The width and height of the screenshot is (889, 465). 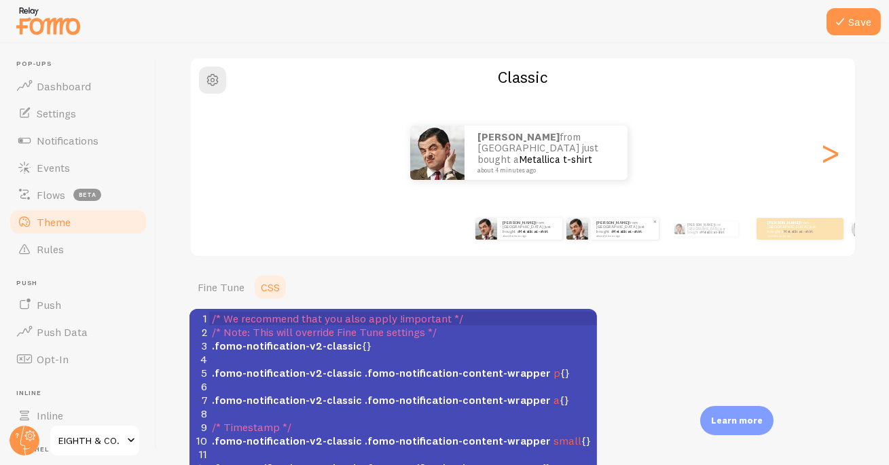 What do you see at coordinates (324, 332) in the screenshot?
I see `span: /* Note: This will override Fine Tune settings */` at bounding box center [324, 332].